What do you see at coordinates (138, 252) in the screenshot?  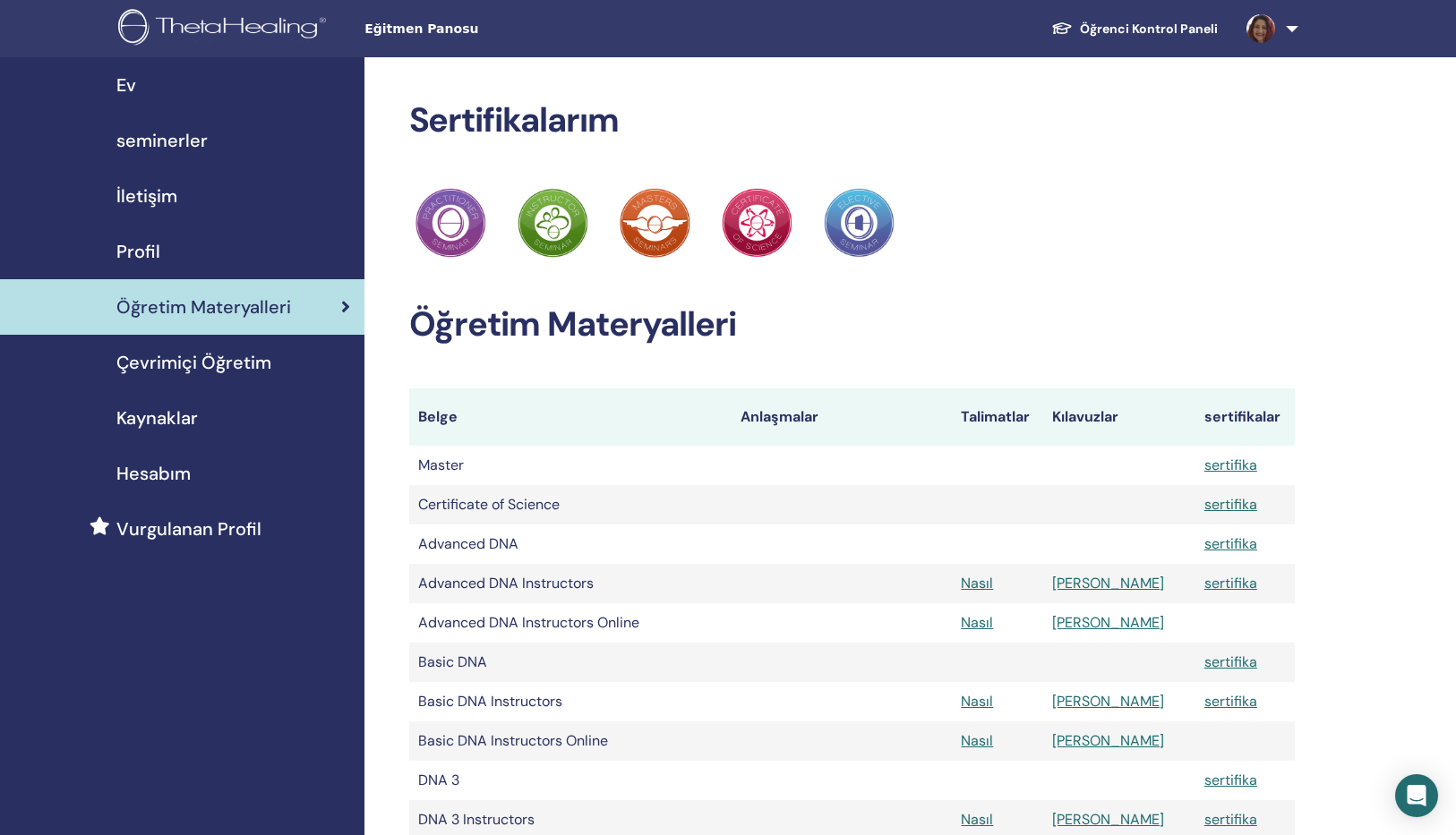 I see `span: Profil` at bounding box center [138, 252].